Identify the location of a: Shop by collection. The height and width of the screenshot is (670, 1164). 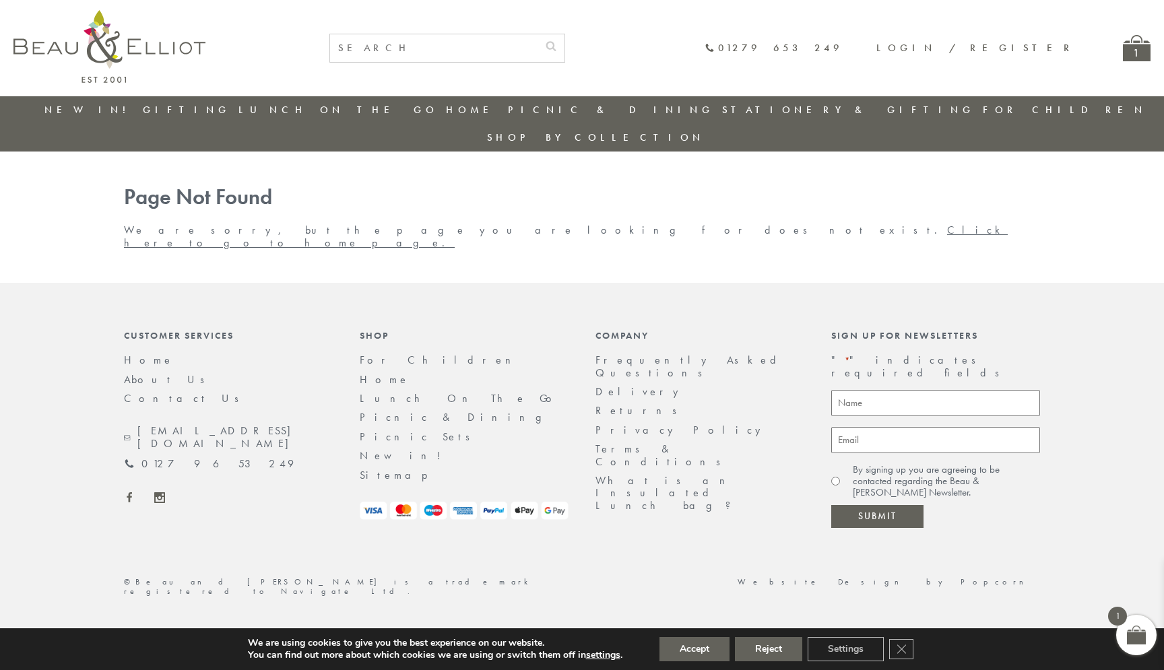
(595, 137).